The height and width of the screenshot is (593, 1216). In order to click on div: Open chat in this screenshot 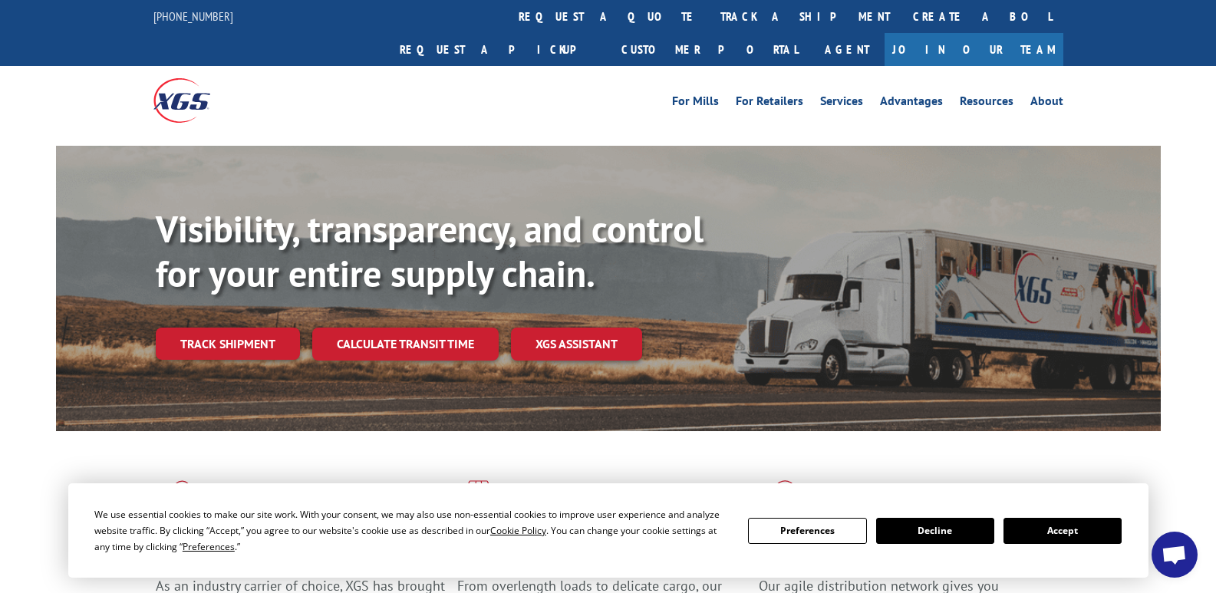, I will do `click(1175, 555)`.